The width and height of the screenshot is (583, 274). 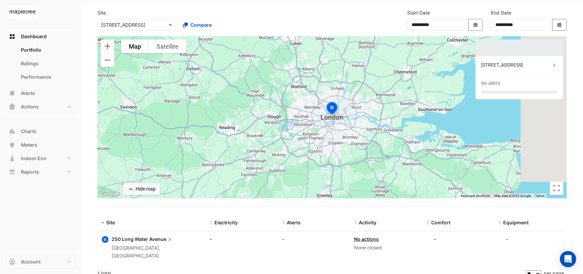 I want to click on label: Start Date, so click(x=418, y=13).